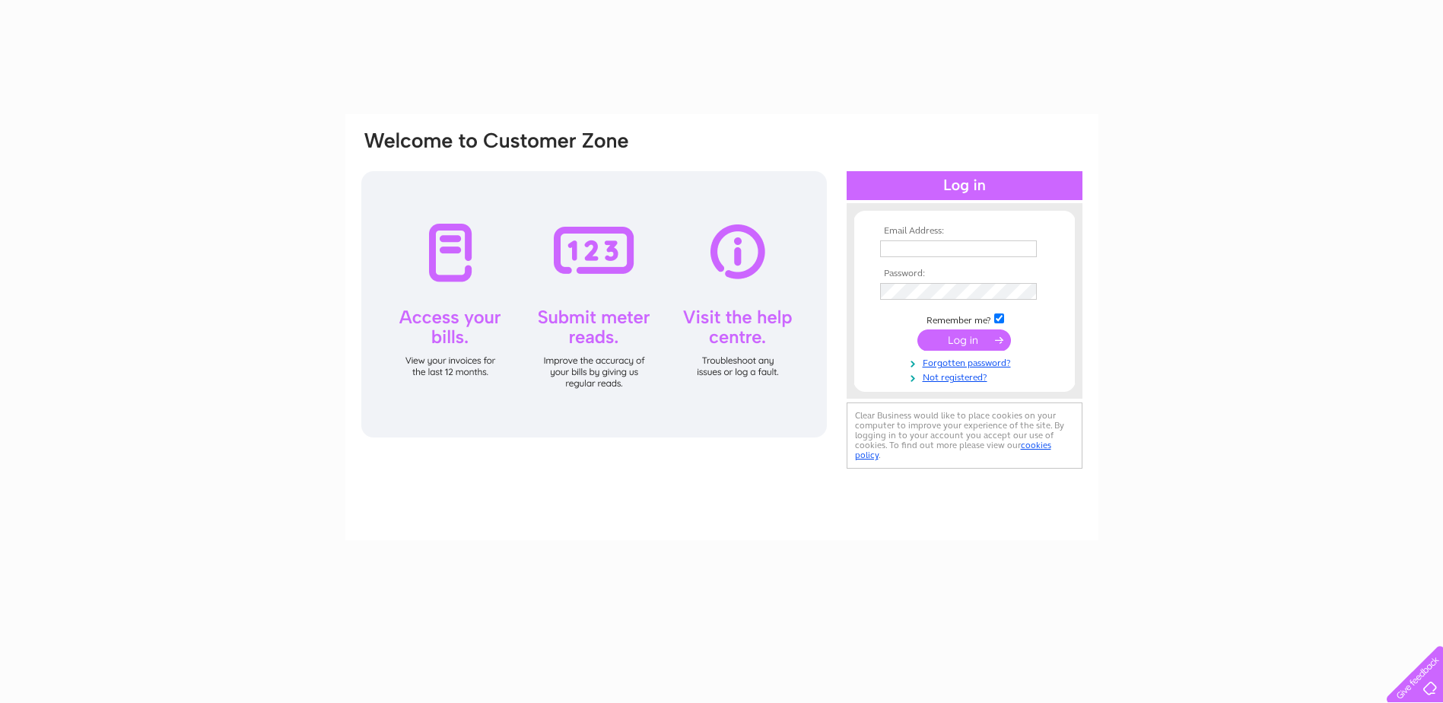 Image resolution: width=1443 pixels, height=703 pixels. Describe the element at coordinates (965, 319) in the screenshot. I see `td: Remember me?` at that location.